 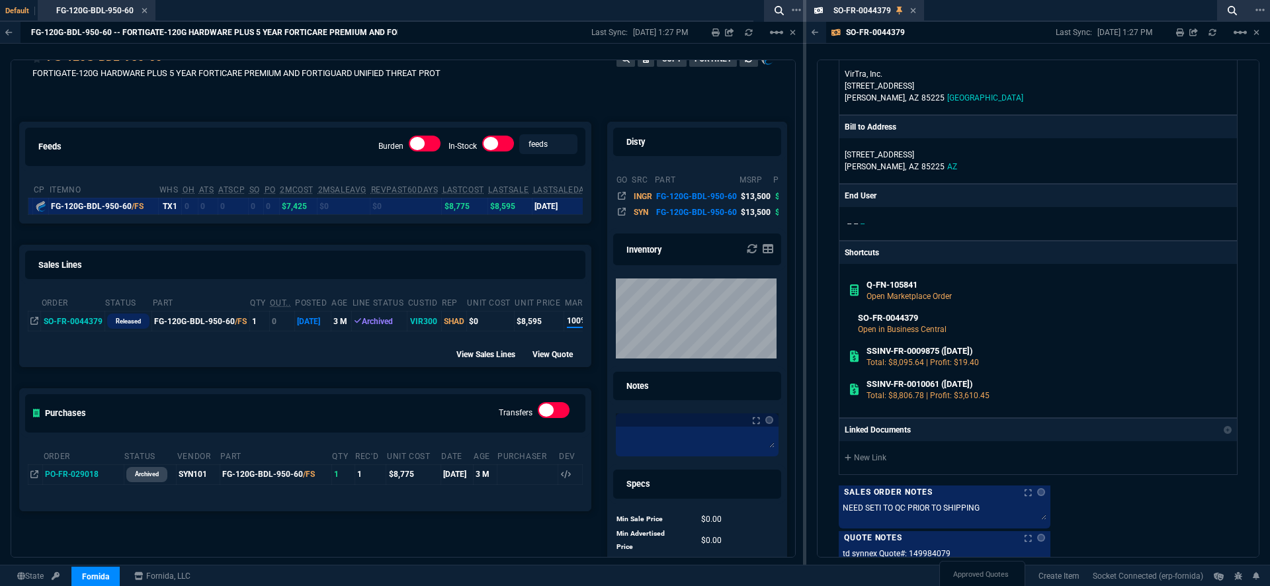 What do you see at coordinates (1046, 362) in the screenshot?
I see `p: Total: $8,095.64 | Profit: $19.40` at bounding box center [1046, 362].